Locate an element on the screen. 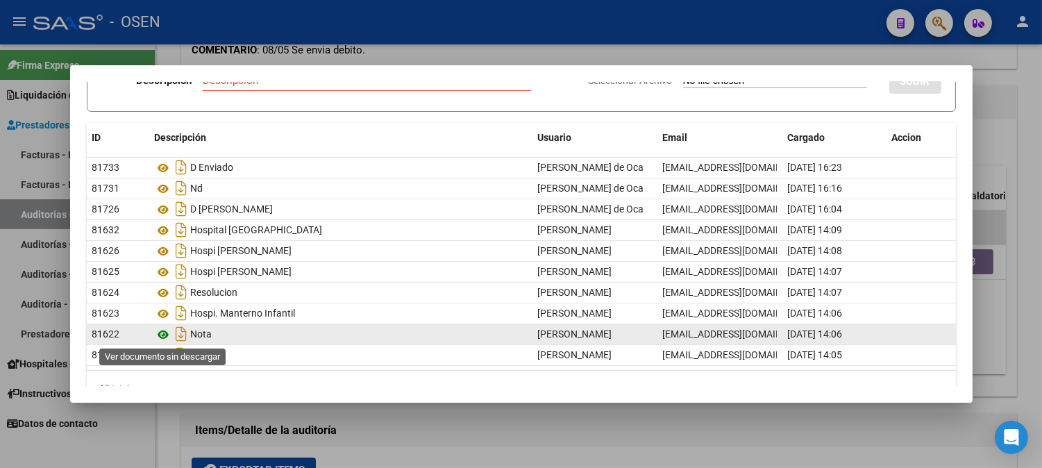  span: ID is located at coordinates (96, 137).